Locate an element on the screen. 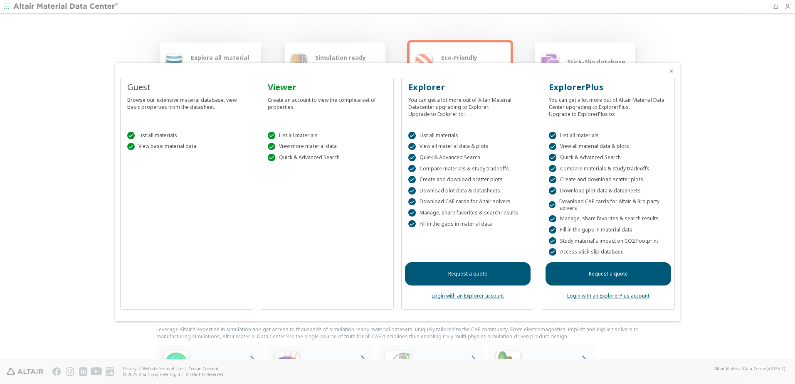 This screenshot has width=795, height=384. div: View more material data is located at coordinates (327, 147).